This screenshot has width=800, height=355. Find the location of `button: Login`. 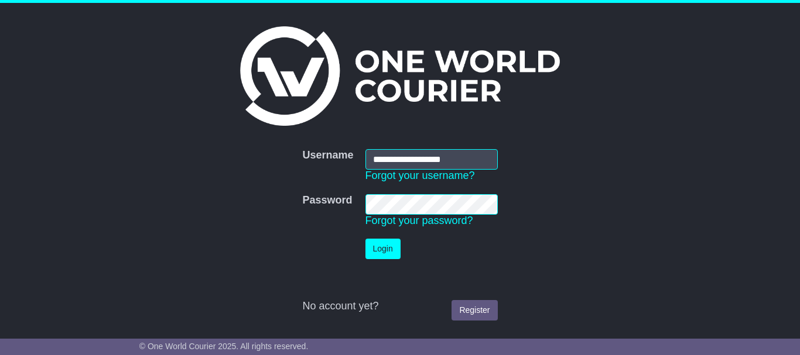

button: Login is located at coordinates (383, 249).